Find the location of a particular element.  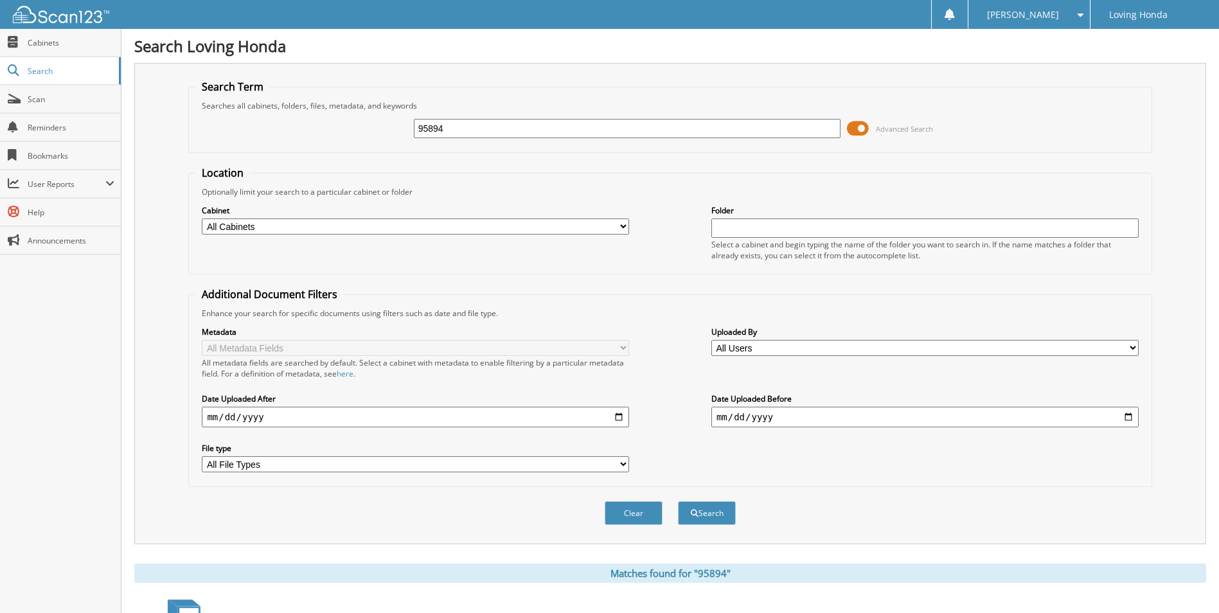

label: Metadata is located at coordinates (415, 332).